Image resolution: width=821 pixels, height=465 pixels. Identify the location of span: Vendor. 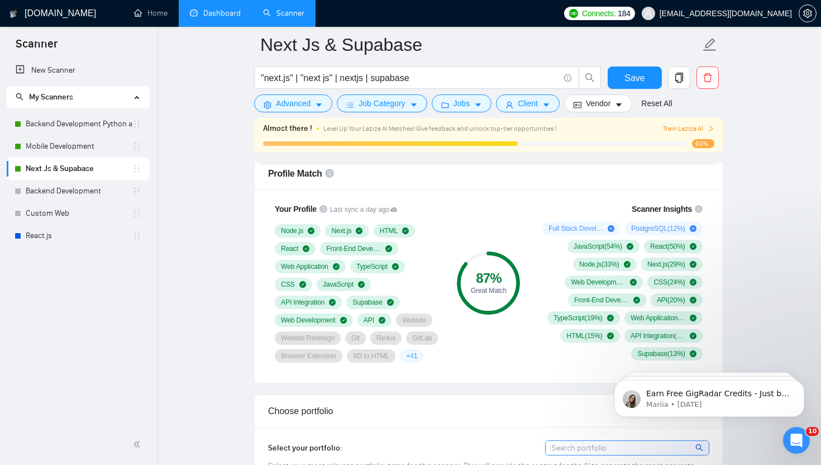
(598, 103).